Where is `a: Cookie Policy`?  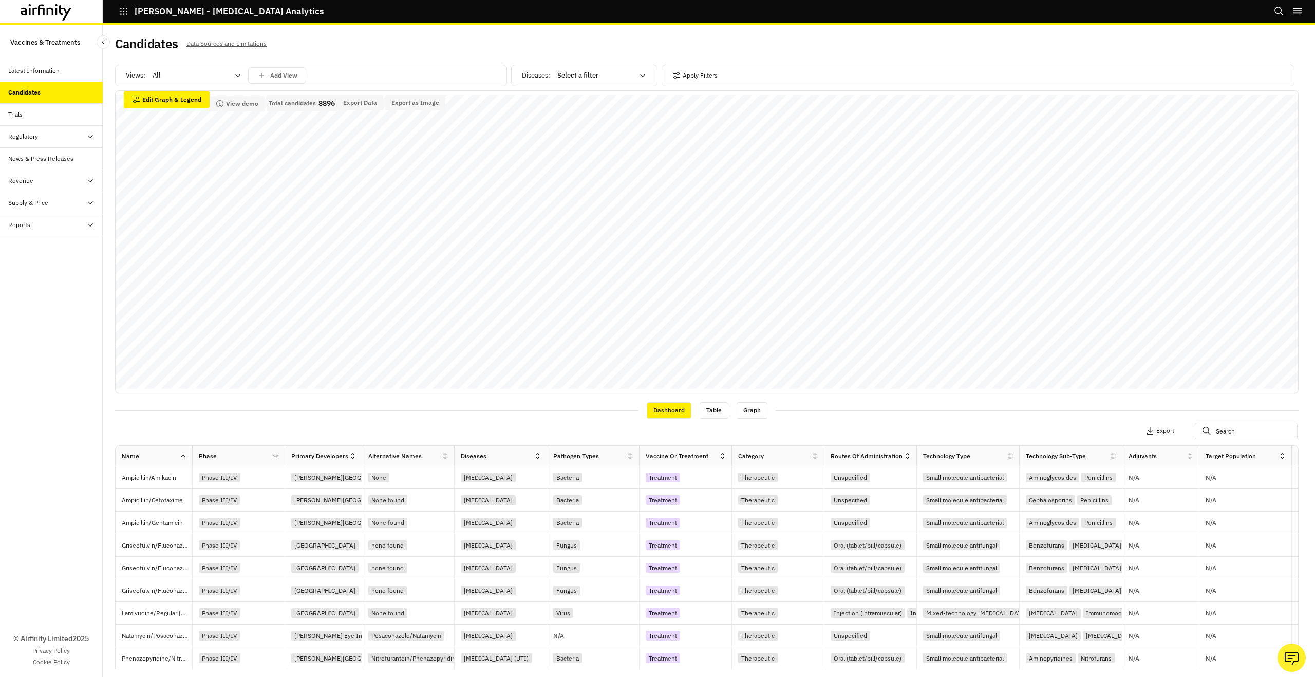 a: Cookie Policy is located at coordinates (51, 662).